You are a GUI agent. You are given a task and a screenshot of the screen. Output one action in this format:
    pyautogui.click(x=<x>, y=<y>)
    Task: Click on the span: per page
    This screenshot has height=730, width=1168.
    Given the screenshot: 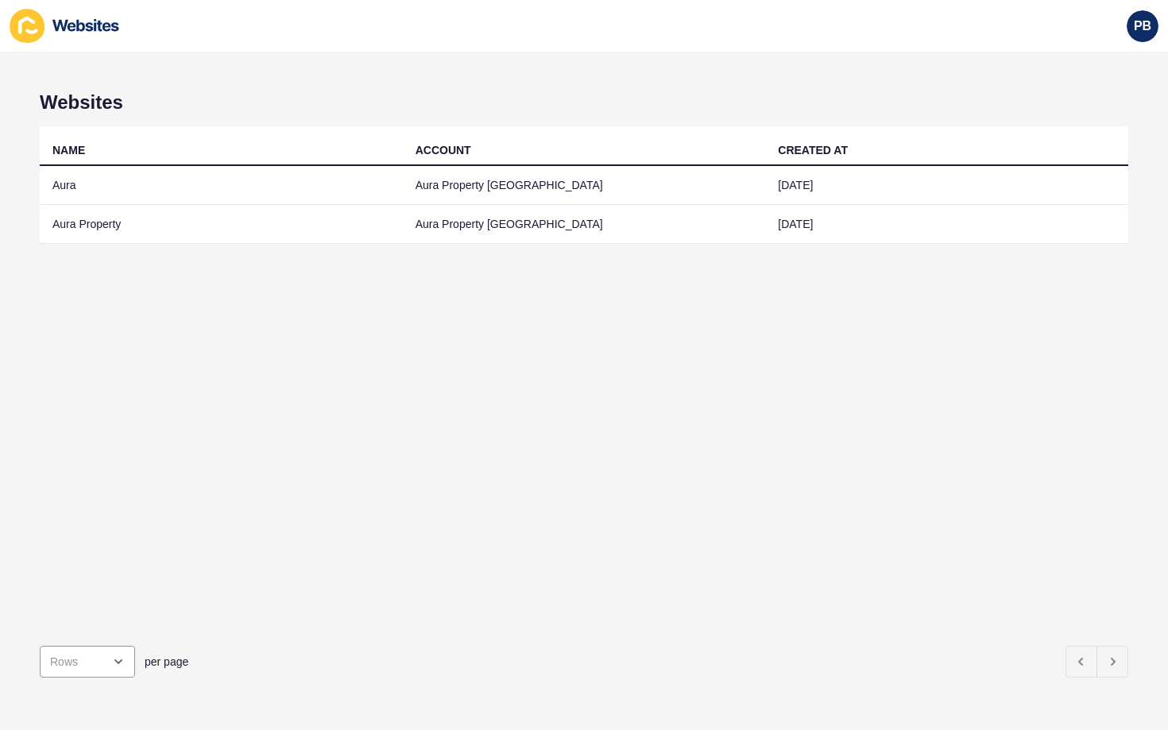 What is the action you would take?
    pyautogui.click(x=166, y=662)
    